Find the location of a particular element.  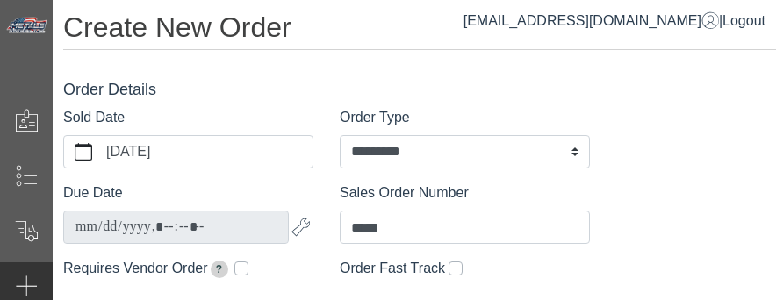

label: Due Date is located at coordinates (93, 193).